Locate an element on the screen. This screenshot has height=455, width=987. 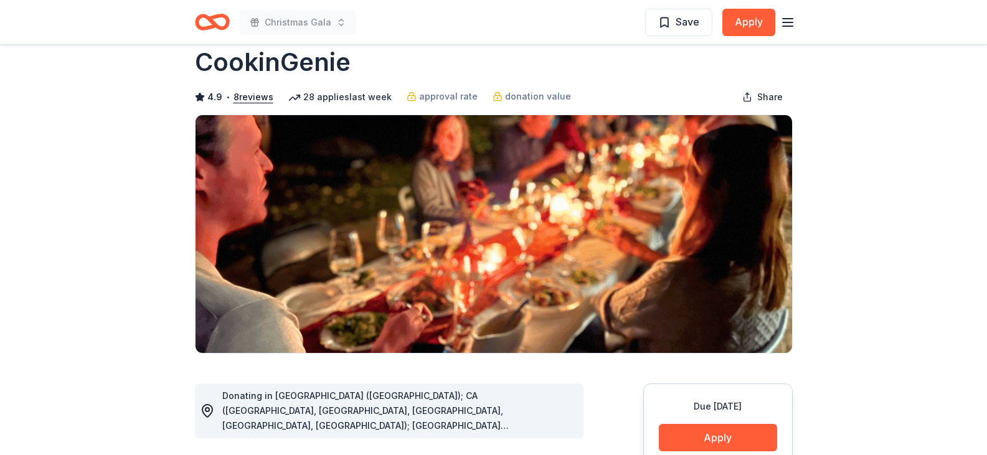
button: Save is located at coordinates (679, 22).